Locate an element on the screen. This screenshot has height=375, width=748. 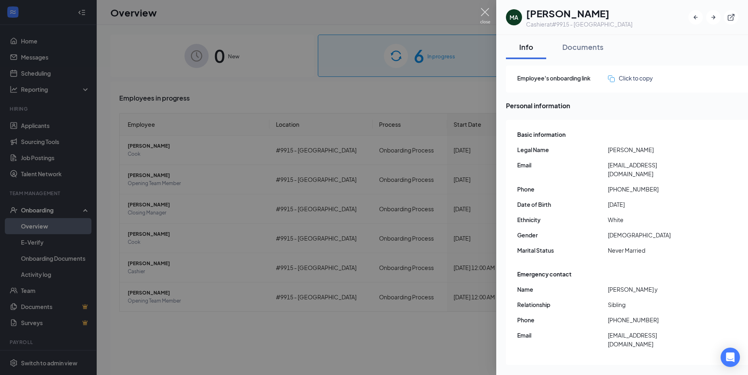
button: ExternalLink is located at coordinates (731, 17).